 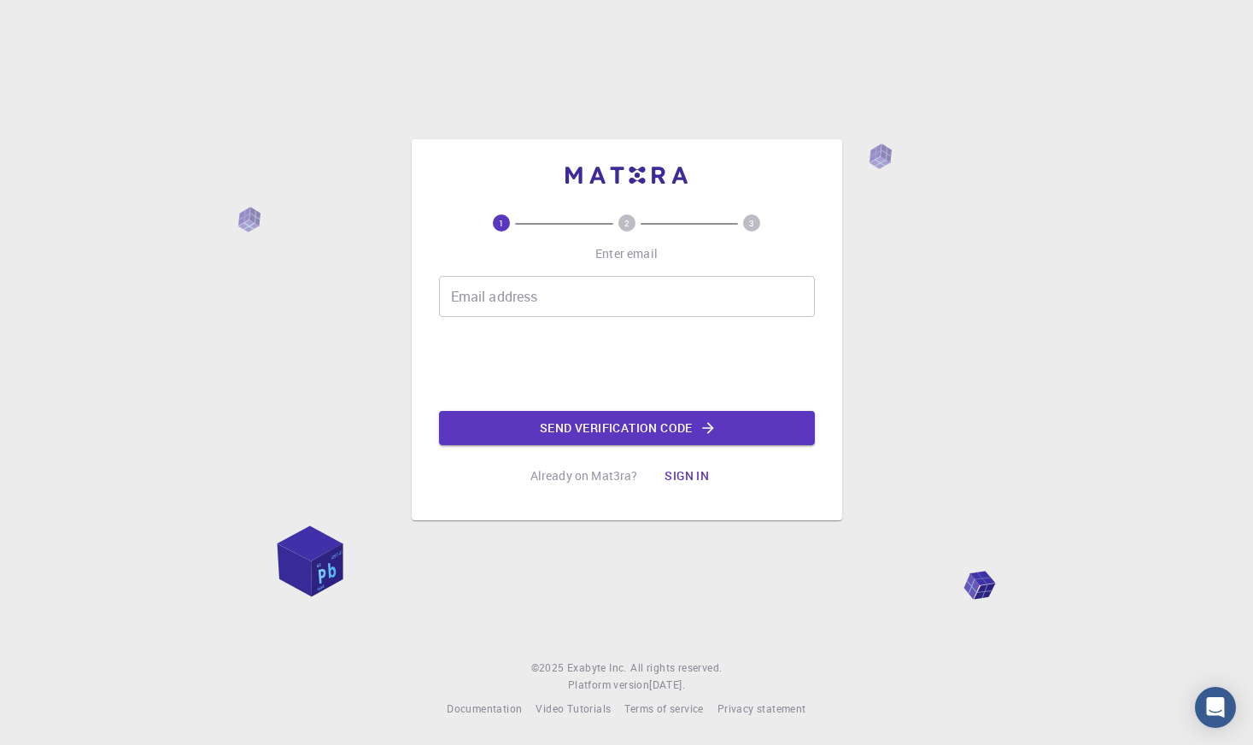 What do you see at coordinates (501, 223) in the screenshot?
I see `text: 1` at bounding box center [501, 223].